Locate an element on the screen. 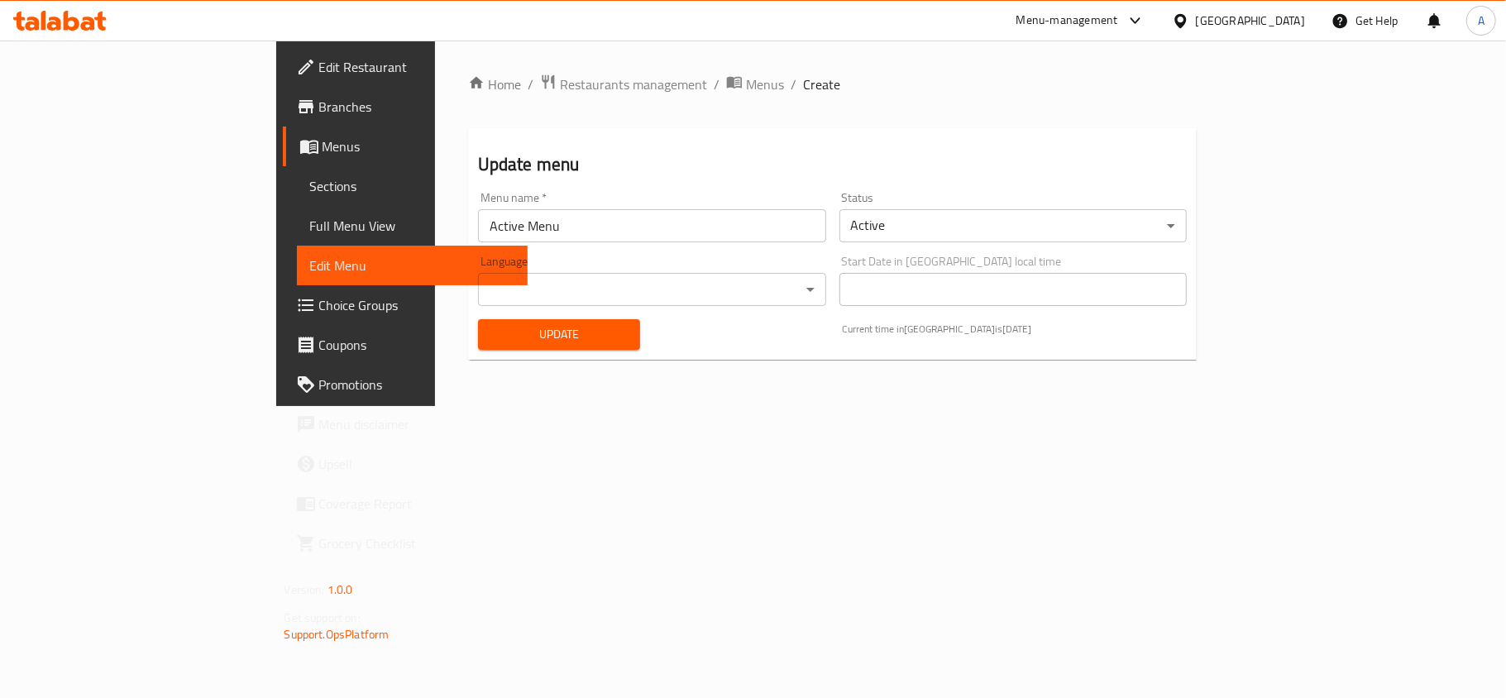 The height and width of the screenshot is (698, 1506). button: Update is located at coordinates (559, 334).